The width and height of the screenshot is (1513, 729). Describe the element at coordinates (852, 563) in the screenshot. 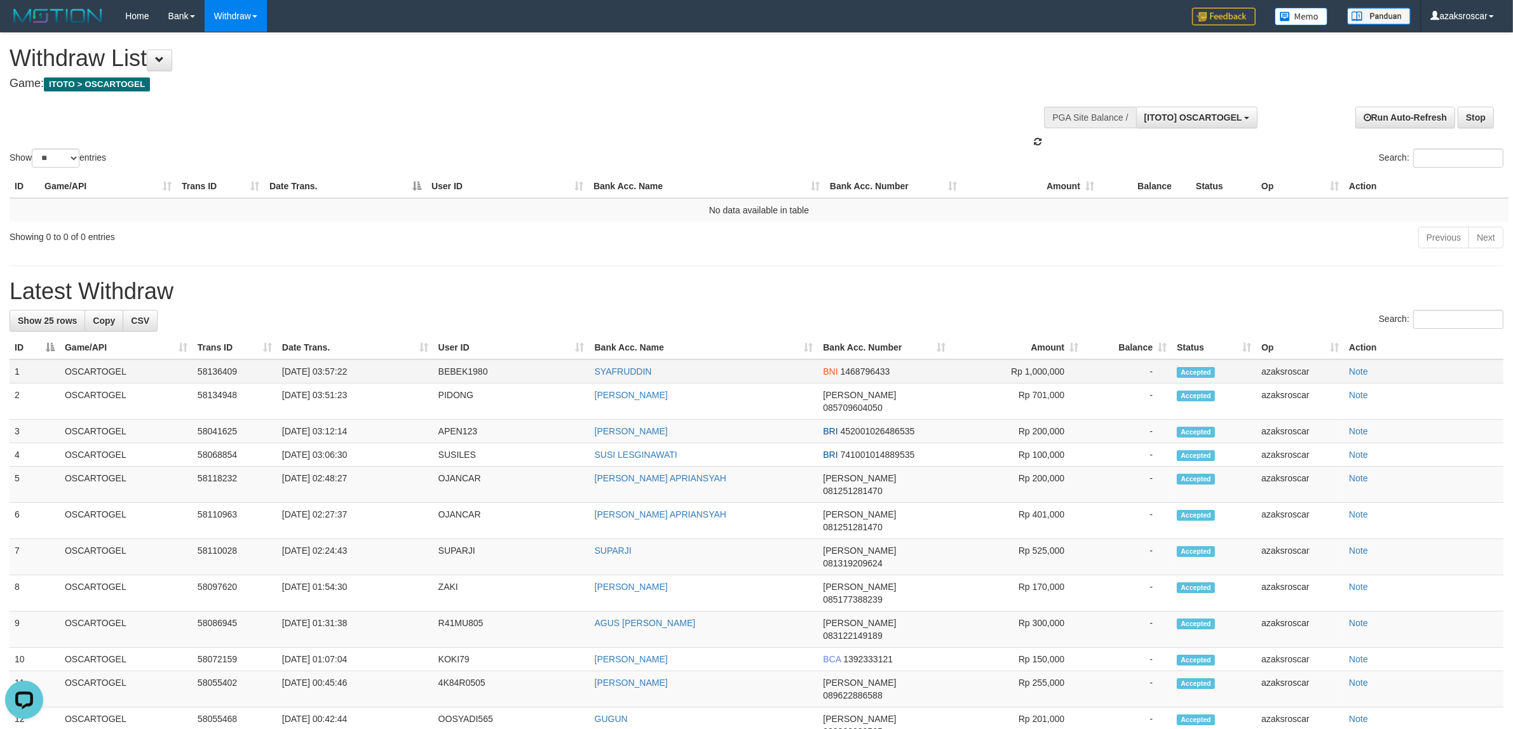

I see `span: Copy 081319209624 to clipboard` at that location.